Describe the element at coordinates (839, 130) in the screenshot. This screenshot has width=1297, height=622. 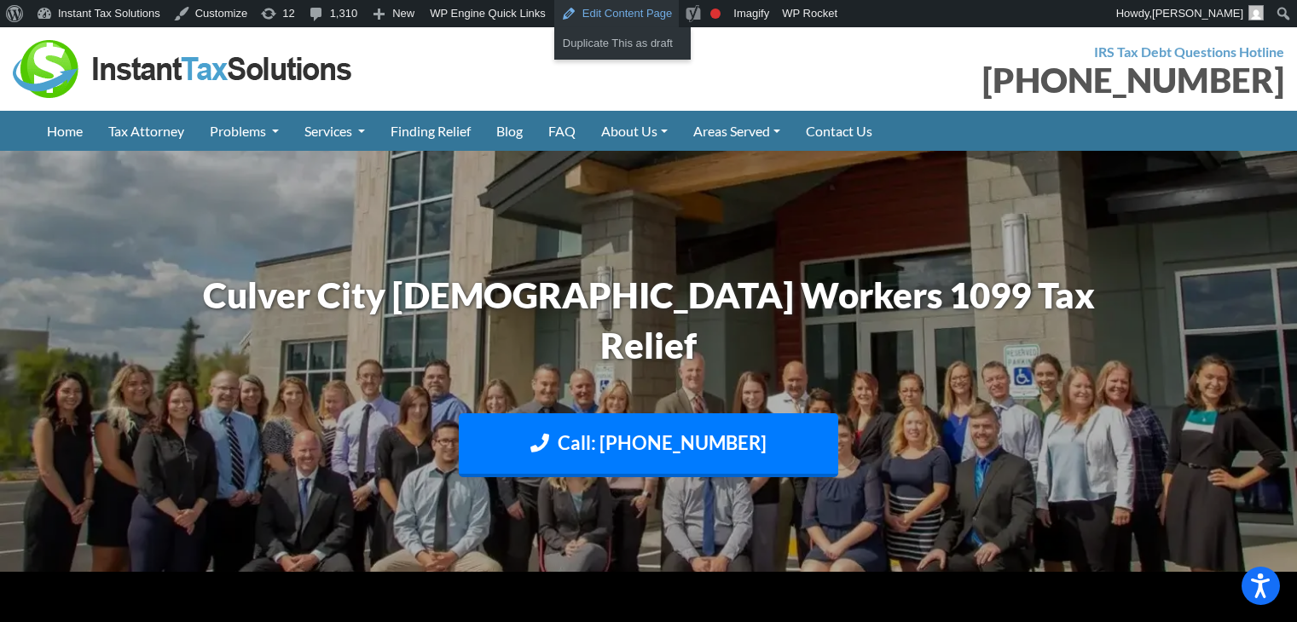
I see `a: Contact Us` at that location.